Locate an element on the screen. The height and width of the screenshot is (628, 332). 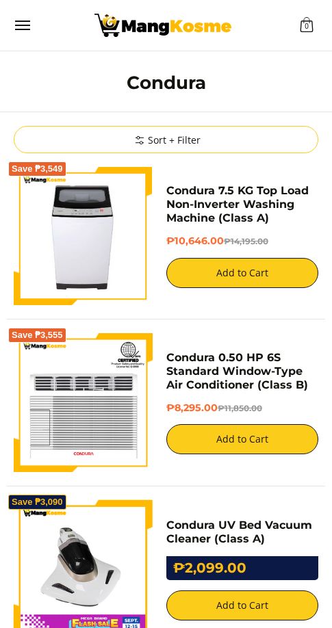
del: ₱14,195.00 is located at coordinates (246, 241).